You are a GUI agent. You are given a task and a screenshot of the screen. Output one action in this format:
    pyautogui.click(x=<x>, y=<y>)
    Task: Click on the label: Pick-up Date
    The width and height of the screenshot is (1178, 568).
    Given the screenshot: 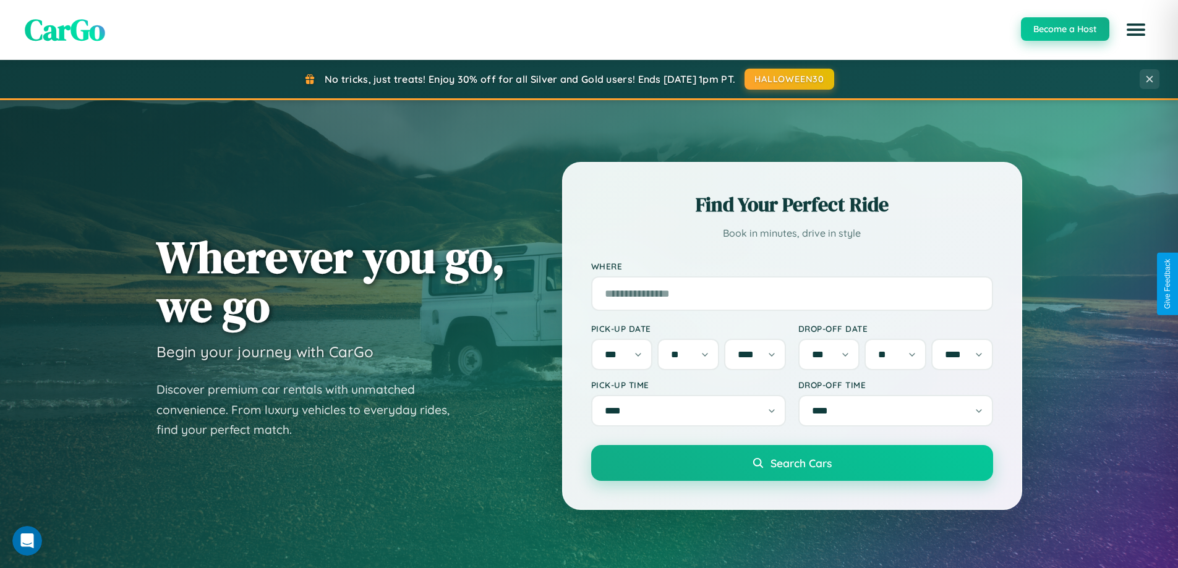 What is the action you would take?
    pyautogui.click(x=688, y=328)
    